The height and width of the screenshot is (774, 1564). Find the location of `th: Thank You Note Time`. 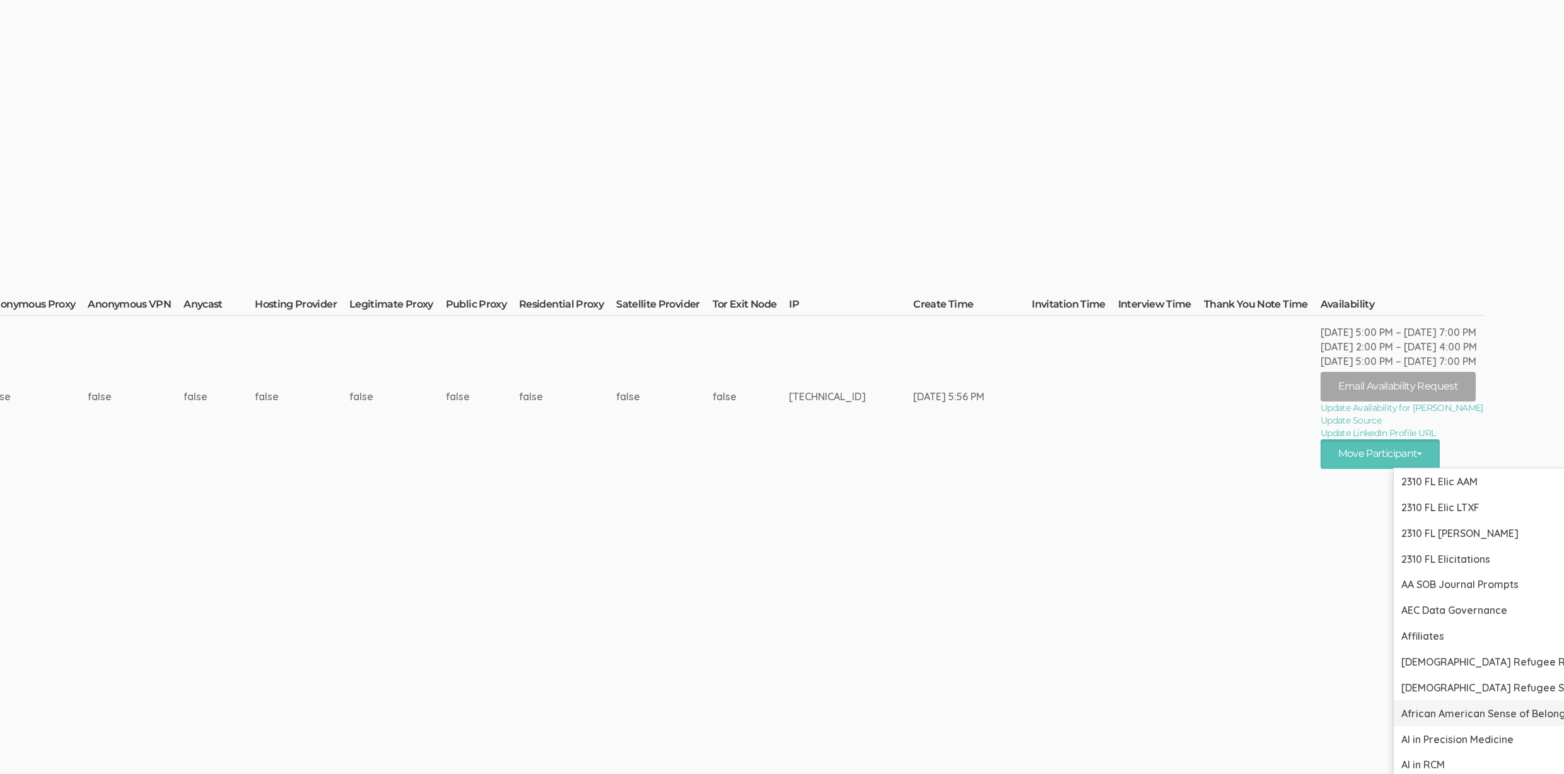

th: Thank You Note Time is located at coordinates (1262, 306).